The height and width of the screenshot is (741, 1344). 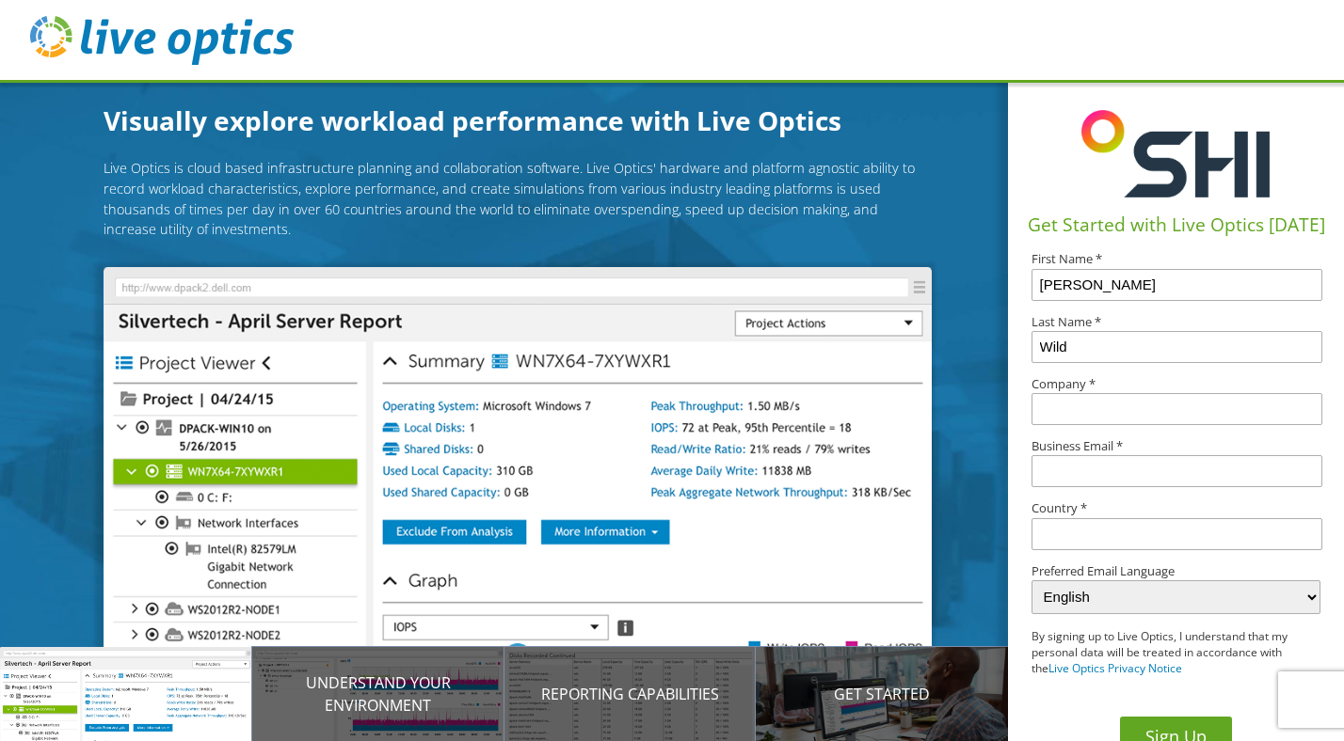 I want to click on h1: Visually explore workload performance with Live Optics, so click(x=517, y=120).